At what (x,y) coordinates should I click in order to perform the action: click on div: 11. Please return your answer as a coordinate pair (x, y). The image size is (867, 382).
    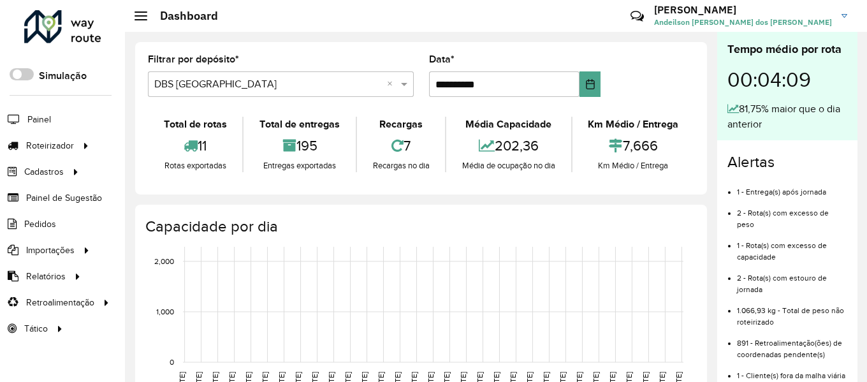
    Looking at the image, I should click on (195, 145).